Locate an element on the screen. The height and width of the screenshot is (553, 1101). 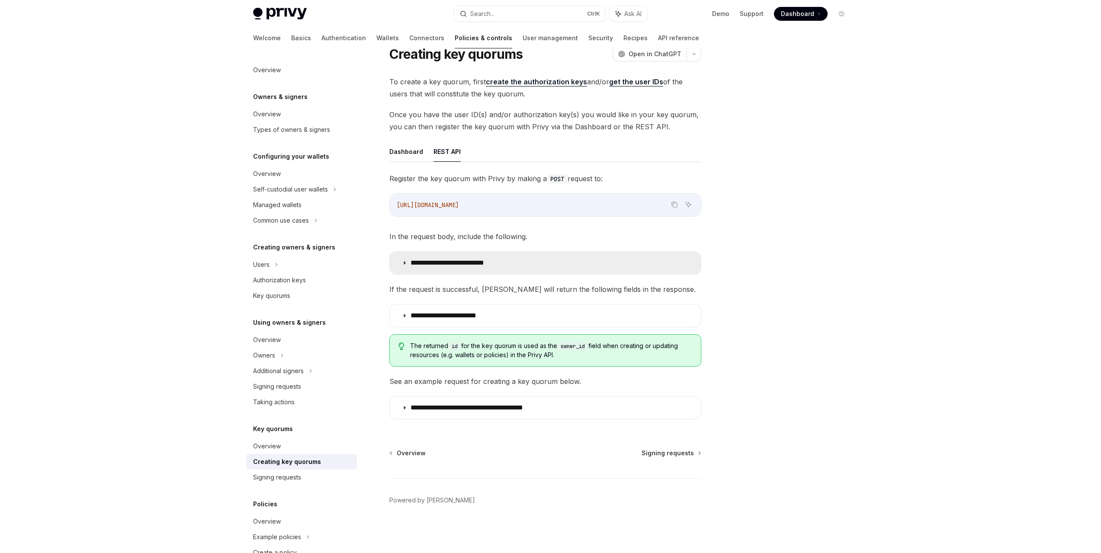
button: REST API is located at coordinates (447, 151).